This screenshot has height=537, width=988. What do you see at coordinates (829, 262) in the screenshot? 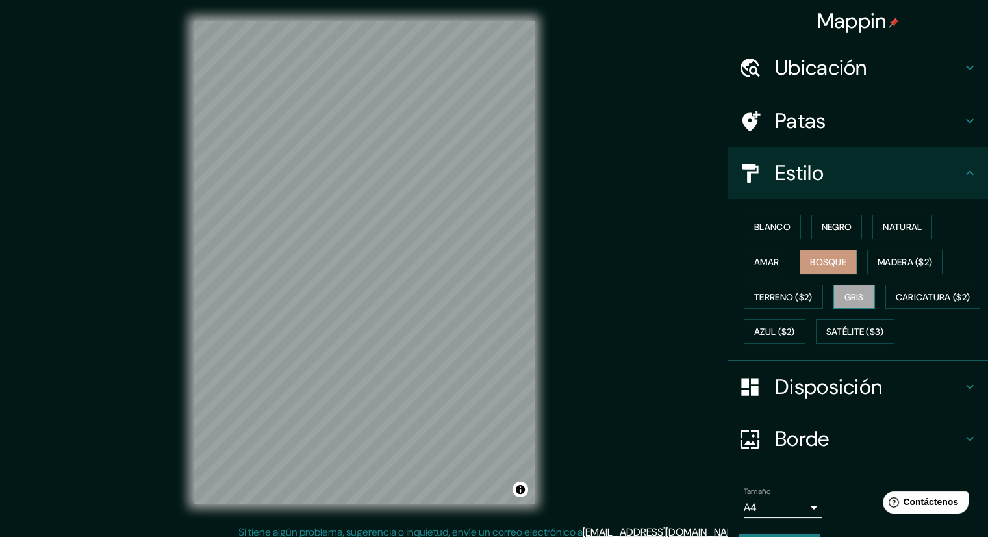
I see `font: Bosque` at bounding box center [829, 262].